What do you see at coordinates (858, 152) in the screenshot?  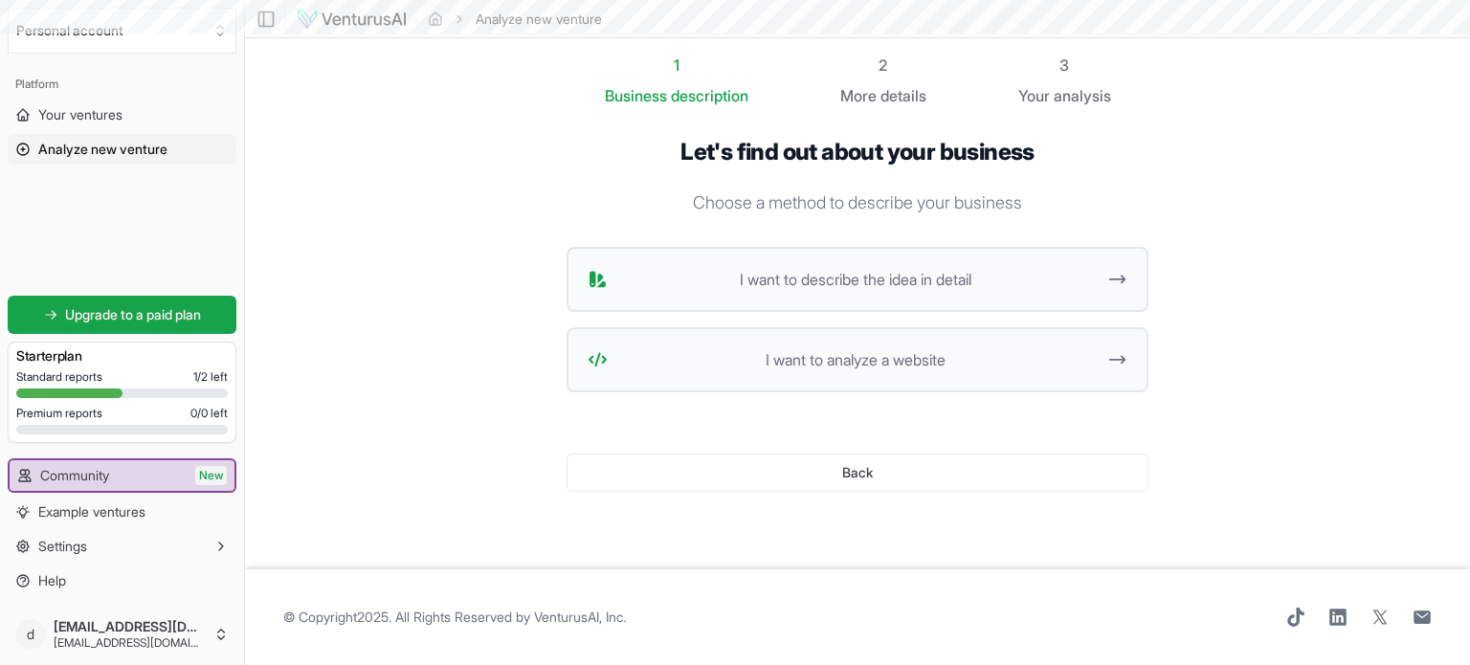 I see `h1: Let's find out about your business` at bounding box center [858, 152].